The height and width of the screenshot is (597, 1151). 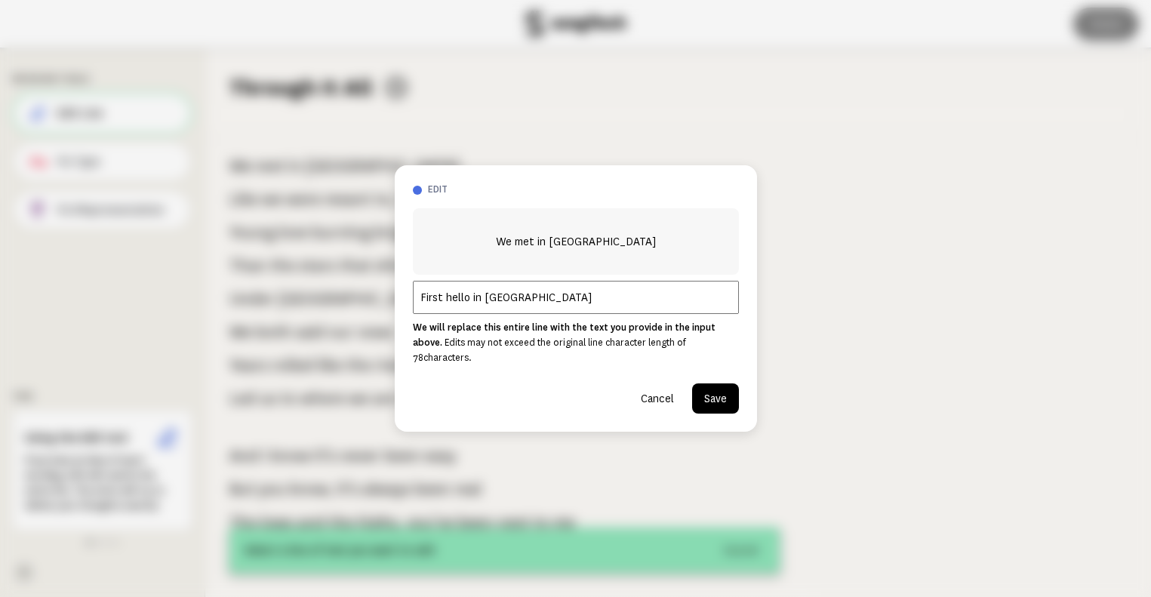 I want to click on button: Save, so click(x=716, y=399).